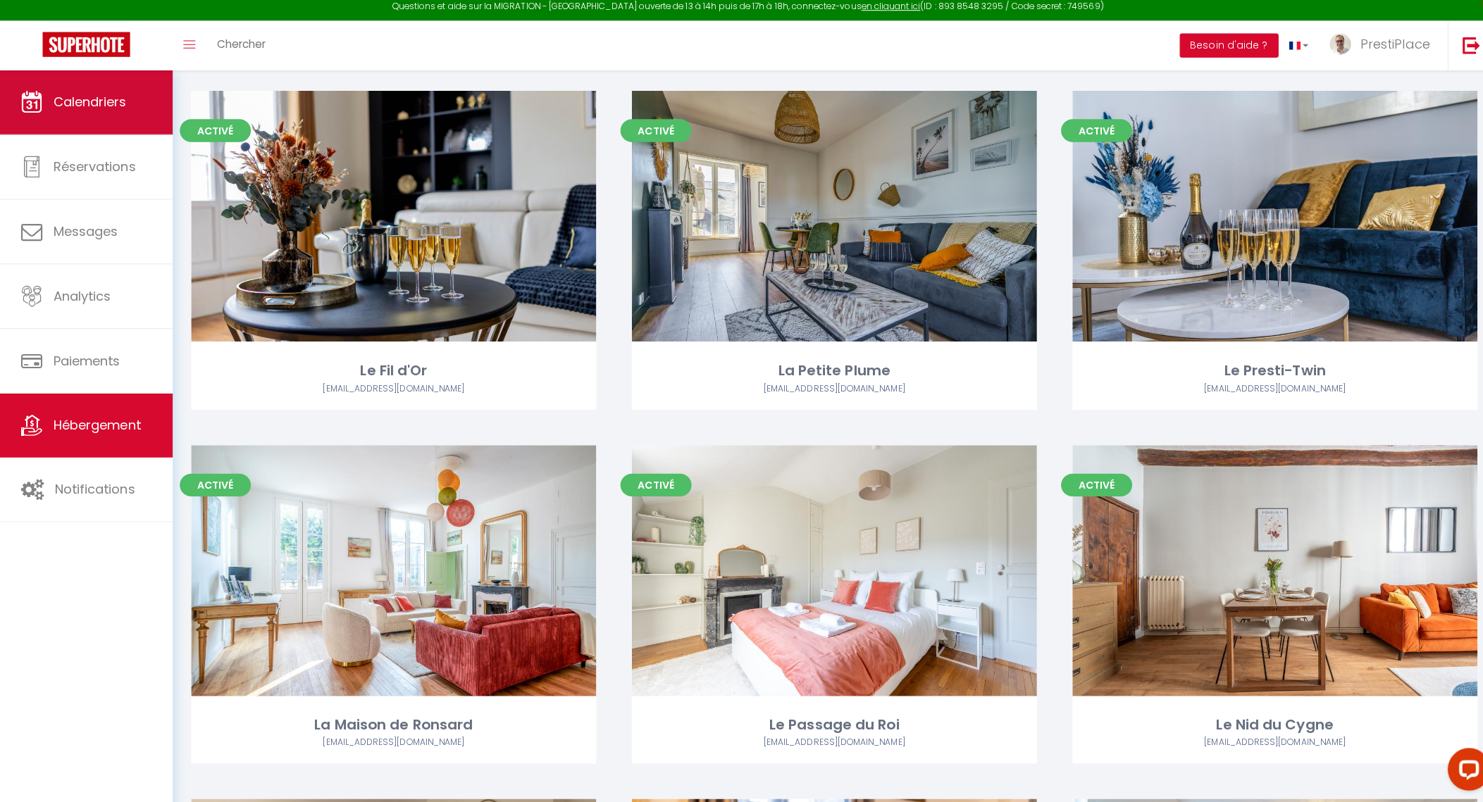 The width and height of the screenshot is (1483, 802). What do you see at coordinates (1264, 374) in the screenshot?
I see `div: Le Presti-Twin` at bounding box center [1264, 374].